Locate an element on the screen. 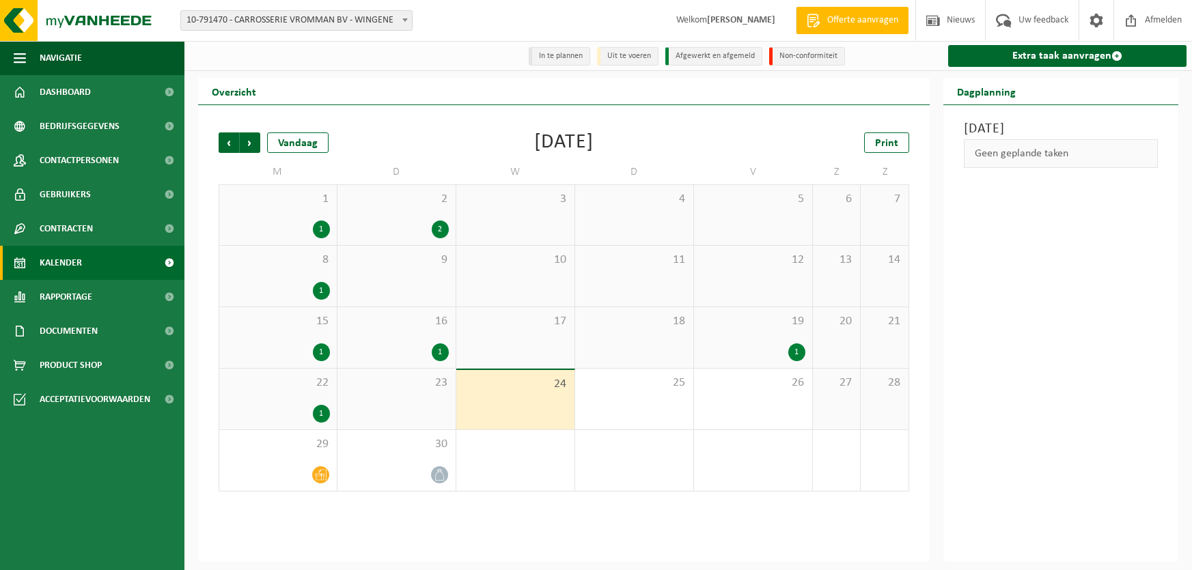 Image resolution: width=1192 pixels, height=570 pixels. li: In te plannen is located at coordinates (559, 56).